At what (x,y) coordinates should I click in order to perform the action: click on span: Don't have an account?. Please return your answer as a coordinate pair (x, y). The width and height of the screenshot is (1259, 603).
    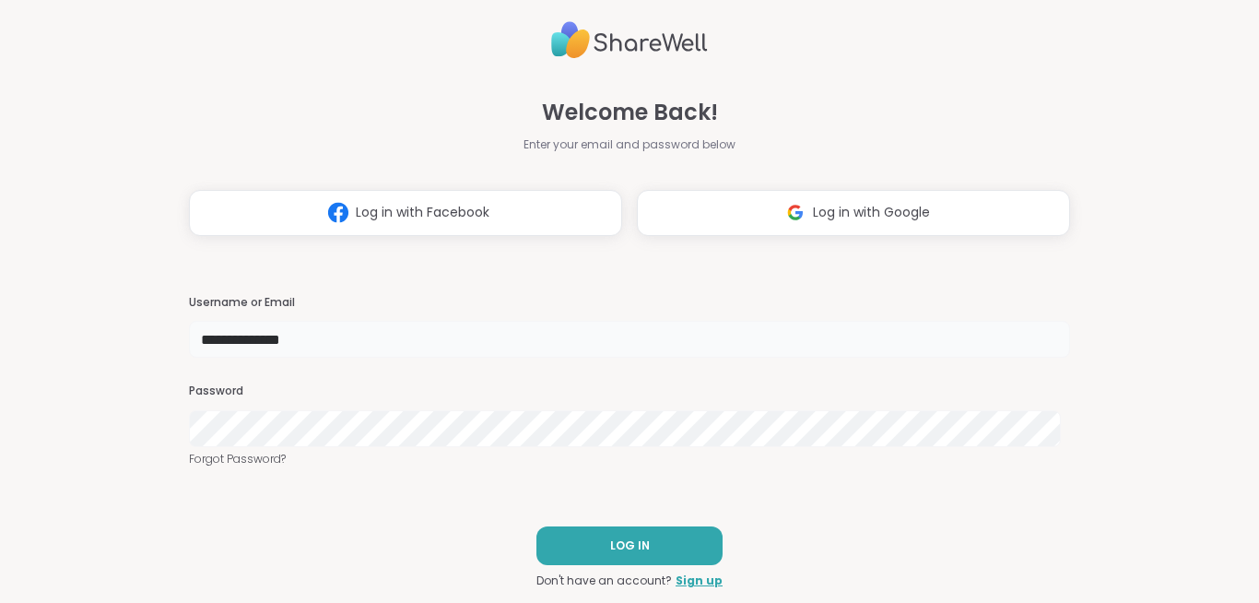
    Looking at the image, I should click on (604, 581).